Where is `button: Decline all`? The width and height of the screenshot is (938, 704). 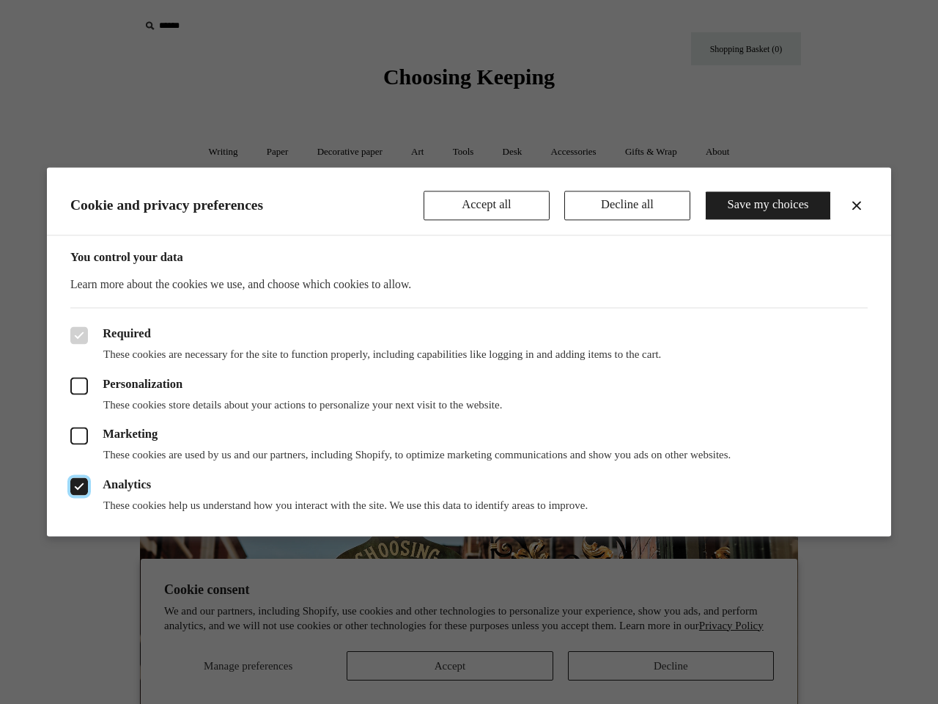 button: Decline all is located at coordinates (628, 205).